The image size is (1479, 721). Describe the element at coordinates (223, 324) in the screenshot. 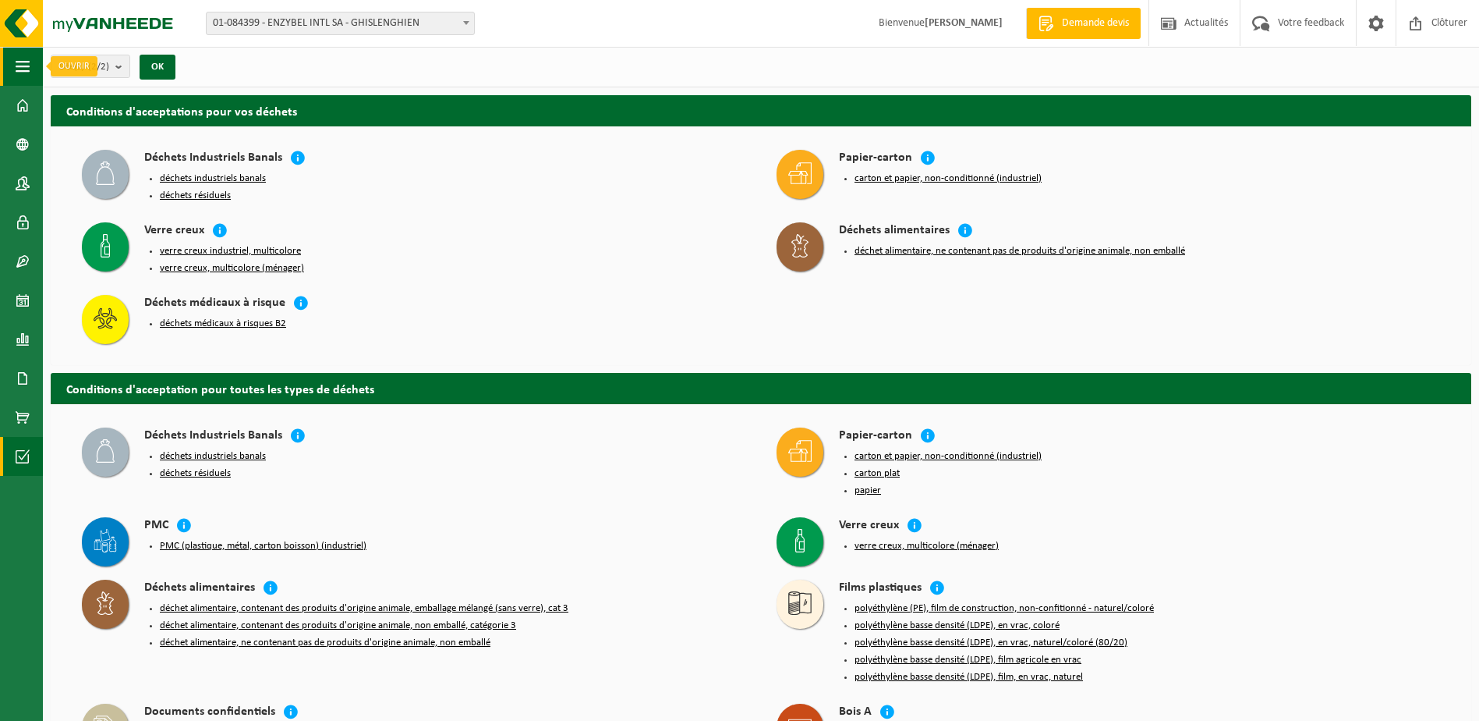

I see `button: déchets médicaux à risques B2` at that location.